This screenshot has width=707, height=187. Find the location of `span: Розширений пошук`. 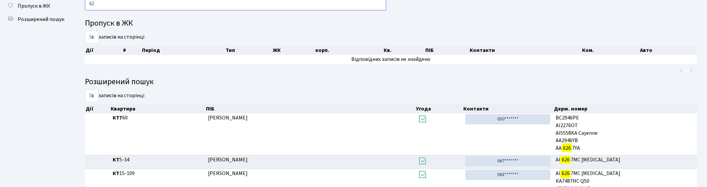

span: Розширений пошук is located at coordinates (41, 19).